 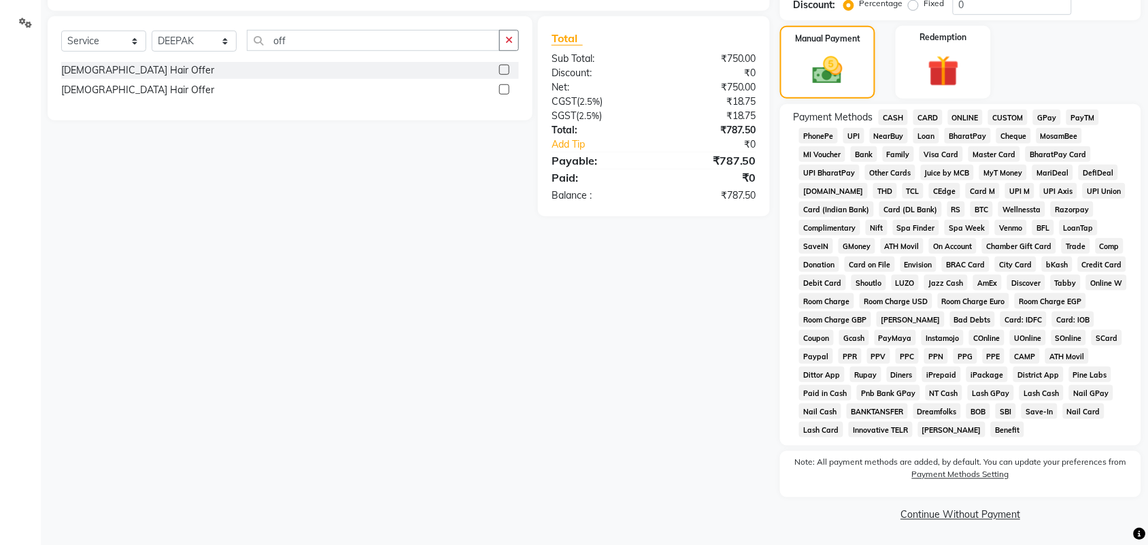 I want to click on span: Card M, so click(x=983, y=190).